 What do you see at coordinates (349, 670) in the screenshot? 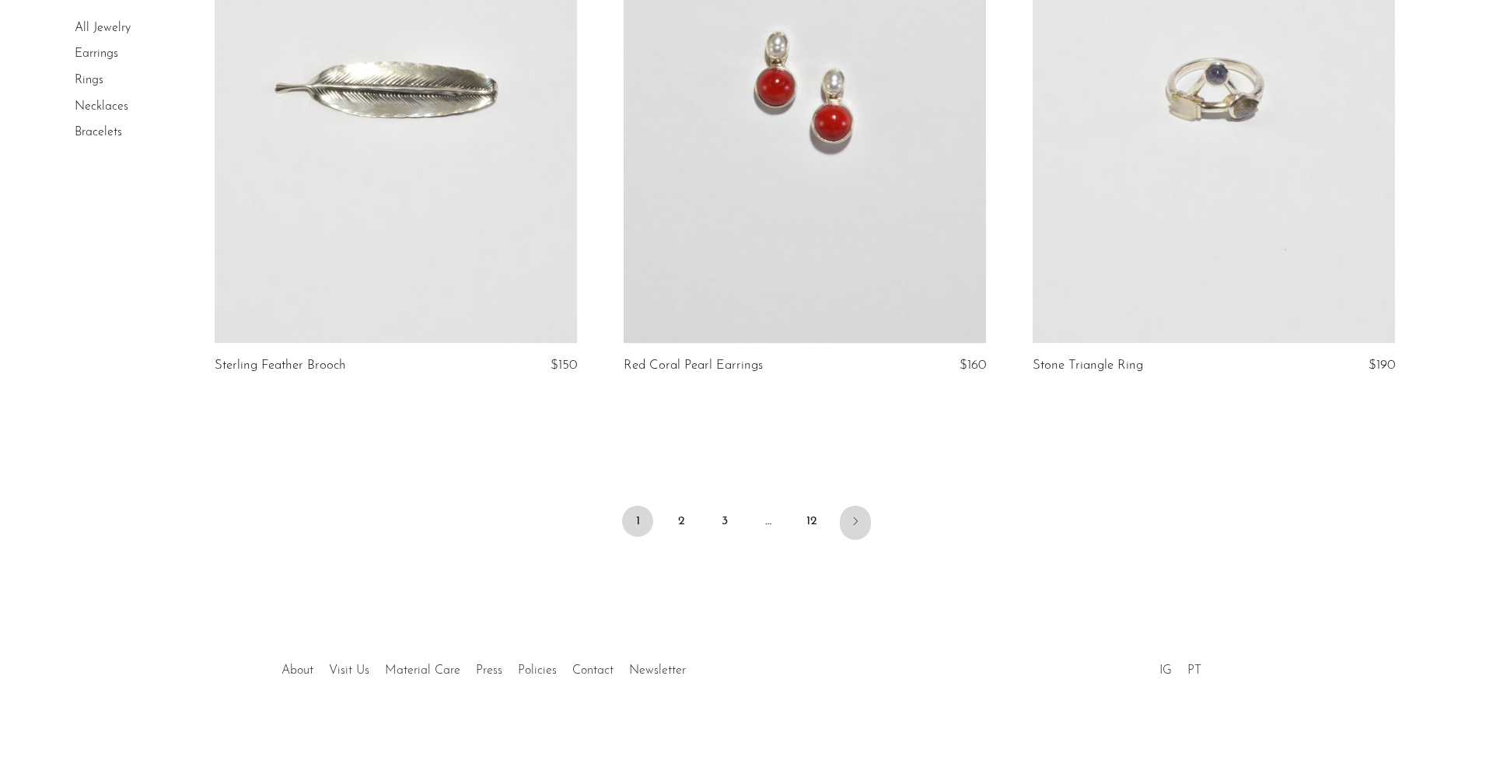
I see `a: Visit Us` at bounding box center [349, 670].